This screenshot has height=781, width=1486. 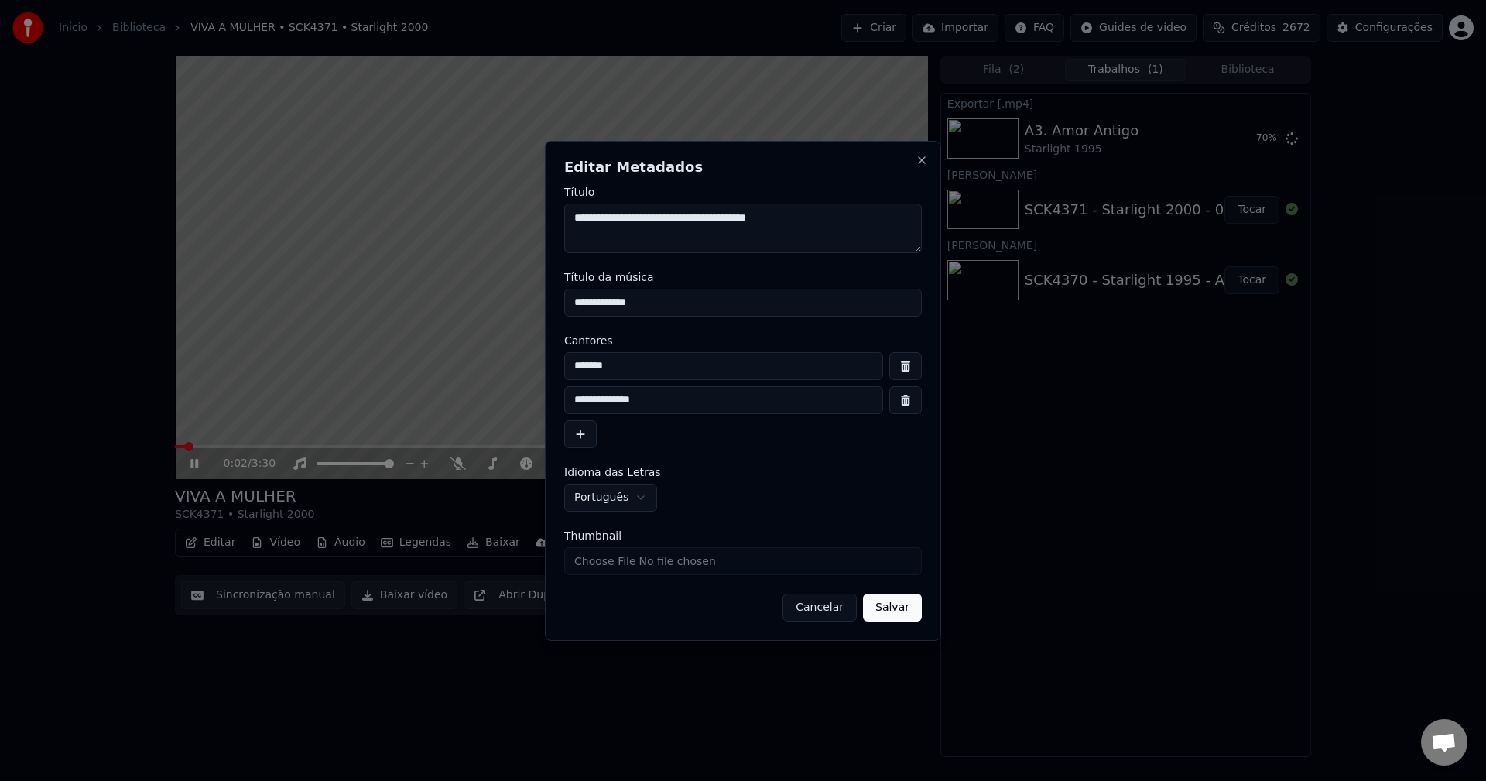 What do you see at coordinates (612, 472) in the screenshot?
I see `span: Idioma das Letras` at bounding box center [612, 472].